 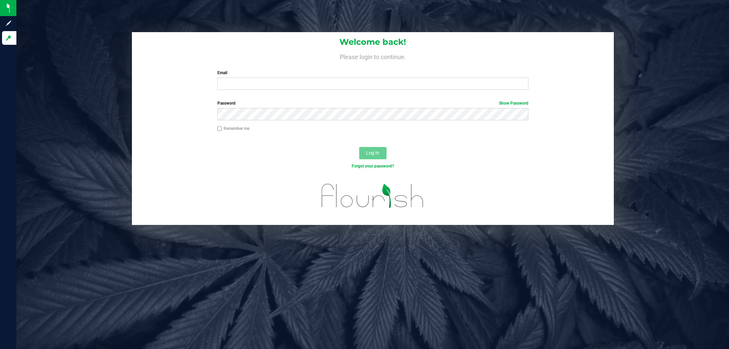 I want to click on inline-svg: Sign up, so click(x=9, y=23).